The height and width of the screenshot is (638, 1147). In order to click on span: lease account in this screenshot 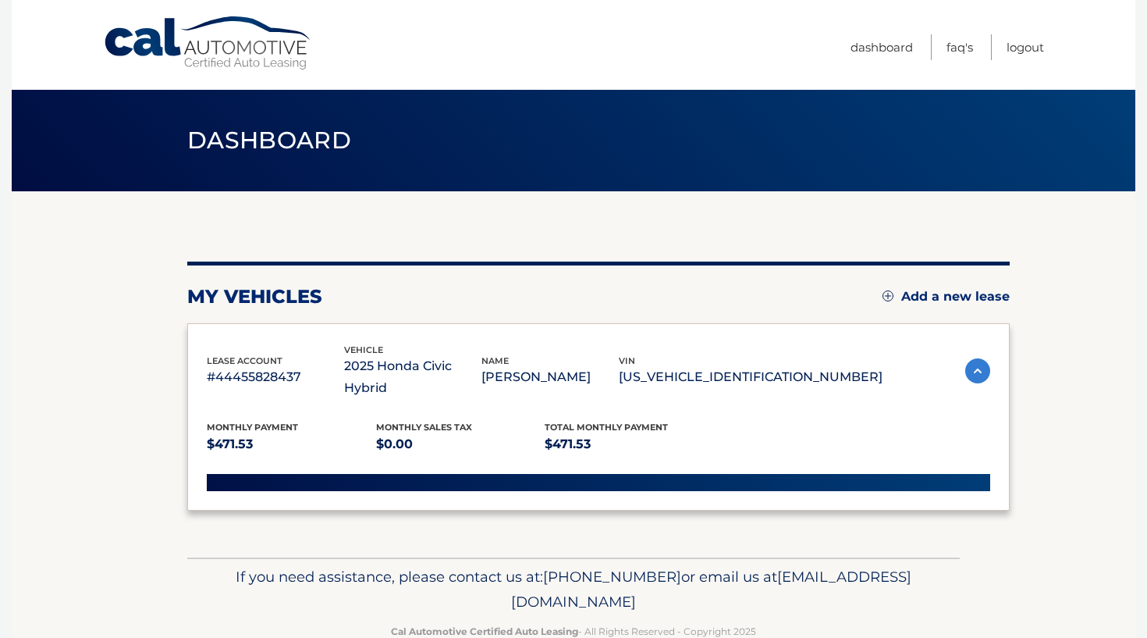, I will do `click(244, 361)`.